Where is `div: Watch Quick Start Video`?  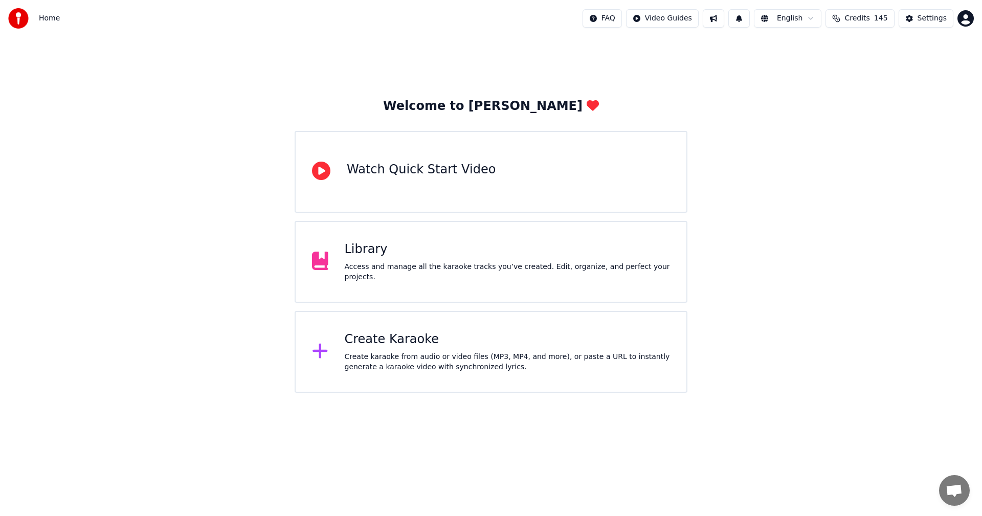 div: Watch Quick Start Video is located at coordinates (421, 170).